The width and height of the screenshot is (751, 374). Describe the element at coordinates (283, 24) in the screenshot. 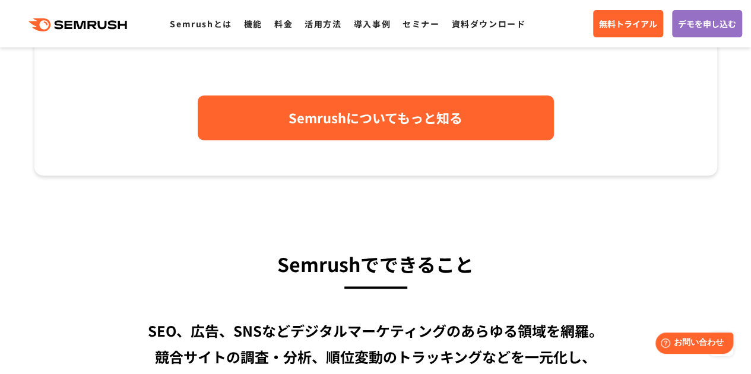

I see `a: 料金` at that location.